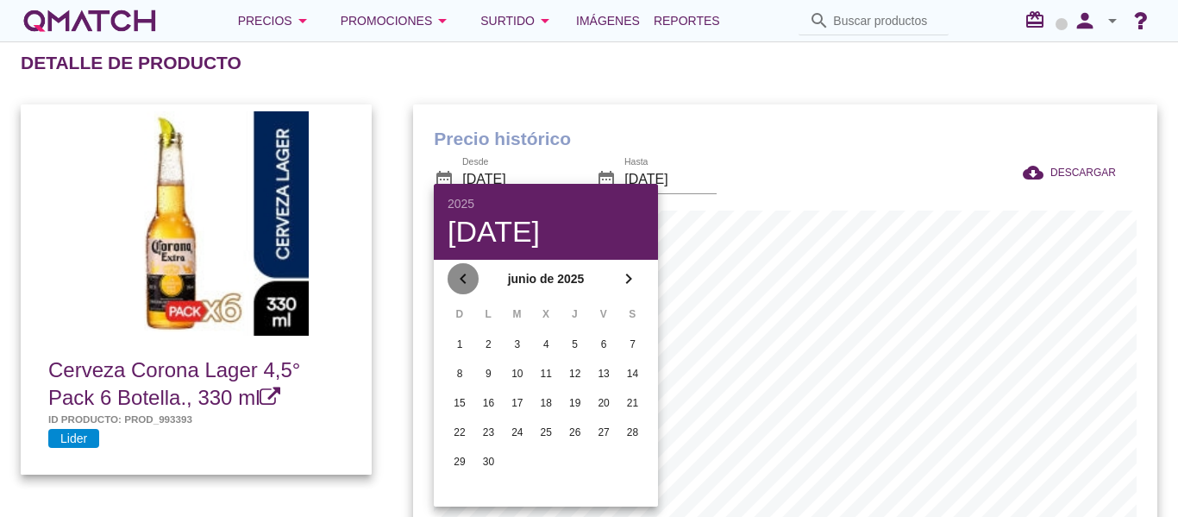 The height and width of the screenshot is (517, 1178). Describe the element at coordinates (604, 344) in the screenshot. I see `div: 6` at that location.